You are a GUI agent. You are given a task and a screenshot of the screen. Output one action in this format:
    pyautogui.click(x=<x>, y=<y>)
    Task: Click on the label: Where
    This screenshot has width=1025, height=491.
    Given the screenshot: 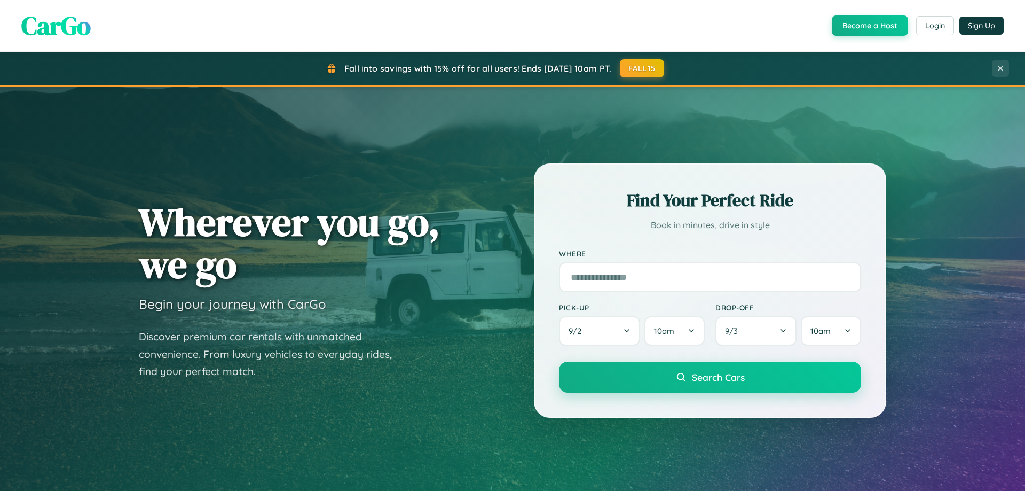 What is the action you would take?
    pyautogui.click(x=710, y=253)
    